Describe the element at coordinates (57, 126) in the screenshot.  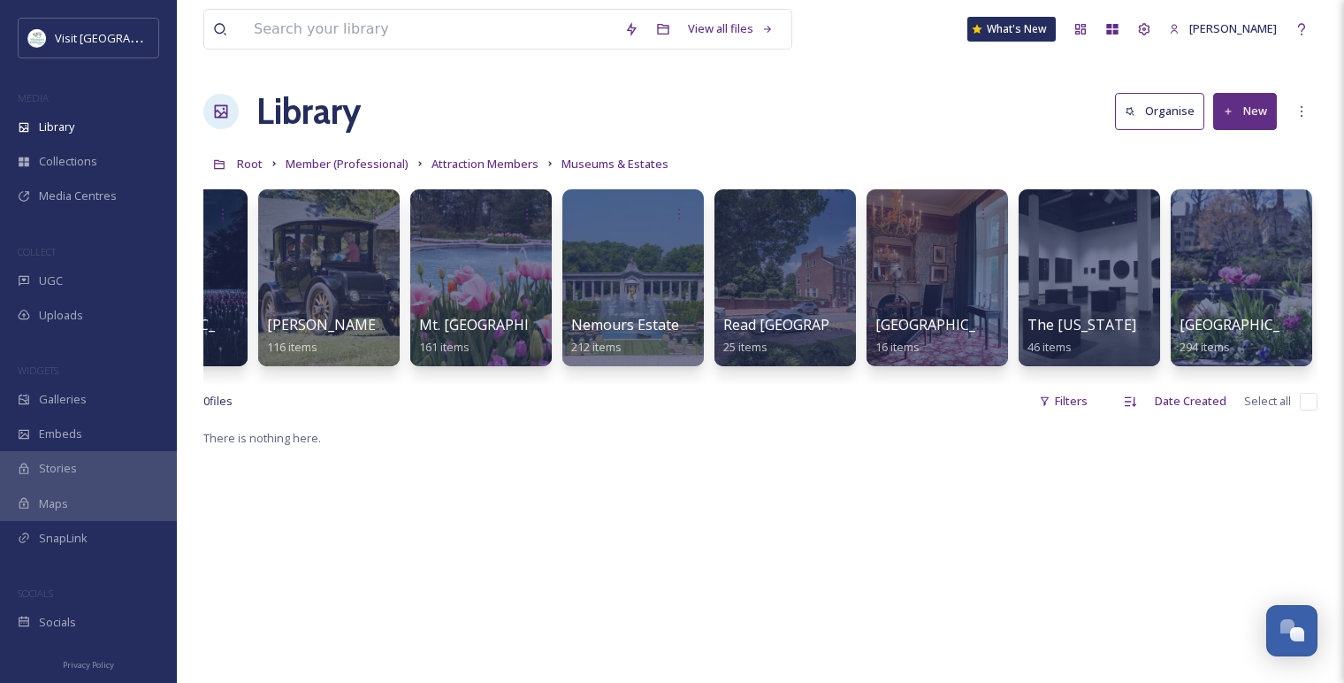
I see `span: Library` at that location.